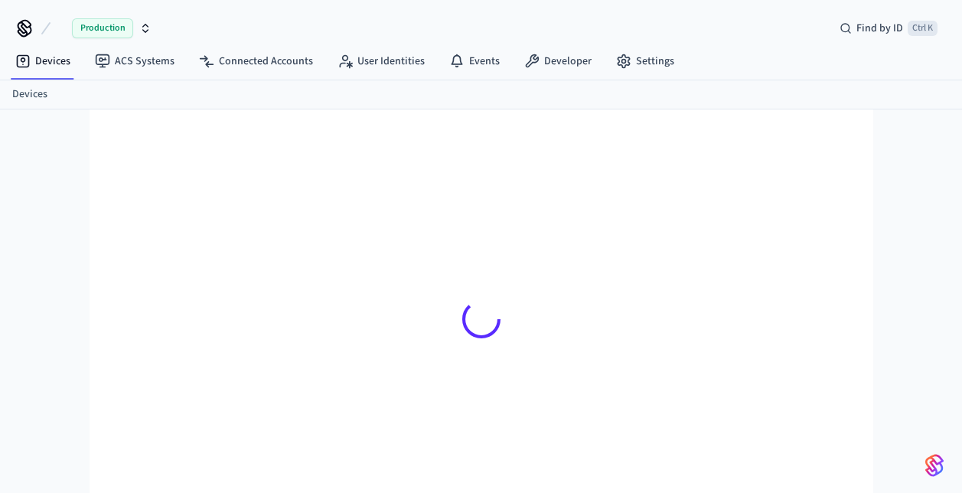  I want to click on div: Find by IDCtrl K, so click(889, 28).